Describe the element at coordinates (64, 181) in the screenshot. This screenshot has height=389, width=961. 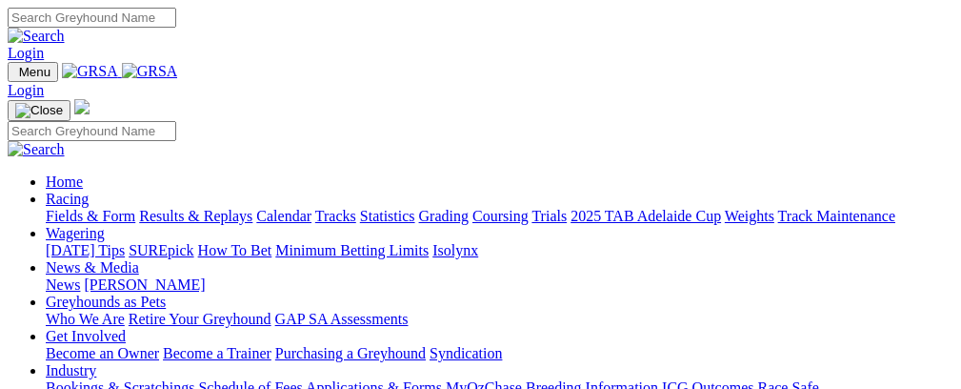
I see `a: Home` at that location.